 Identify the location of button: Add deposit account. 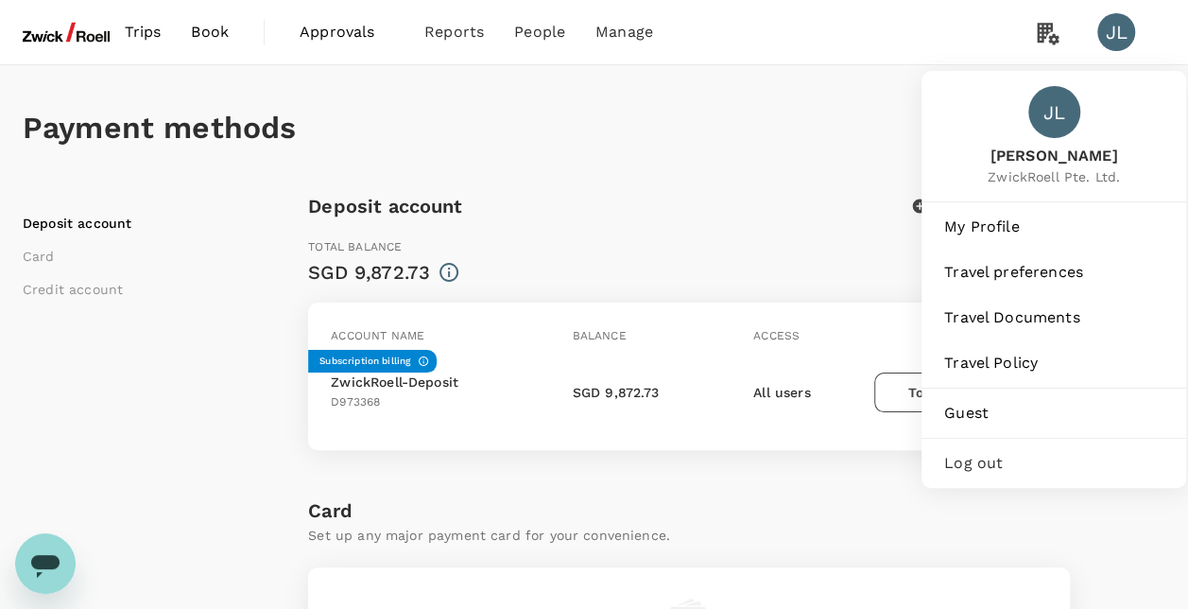
(992, 206).